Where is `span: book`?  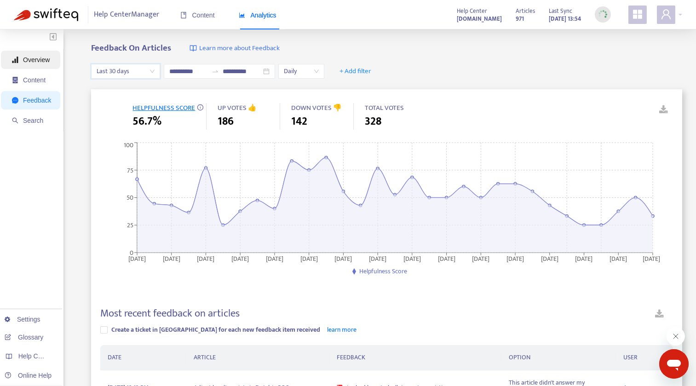 span: book is located at coordinates (184, 15).